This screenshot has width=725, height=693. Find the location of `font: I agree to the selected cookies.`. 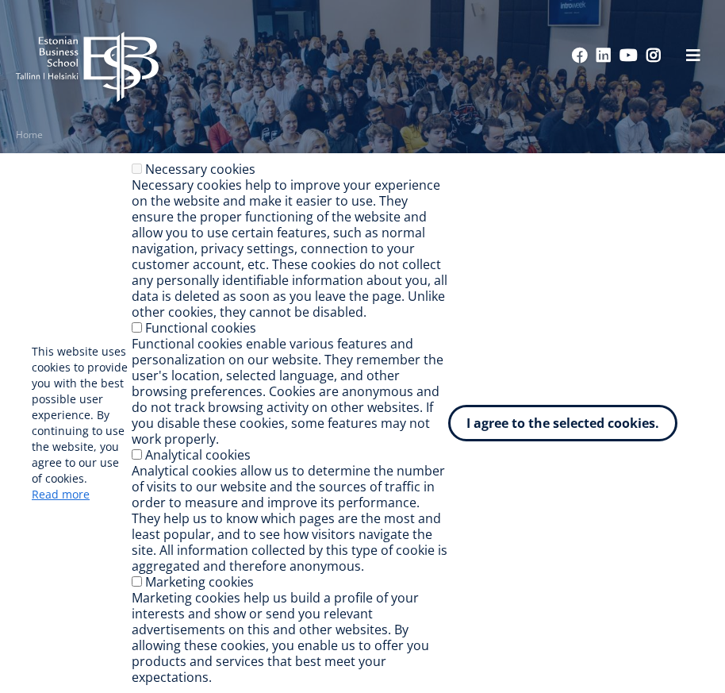

font: I agree to the selected cookies. is located at coordinates (563, 423).